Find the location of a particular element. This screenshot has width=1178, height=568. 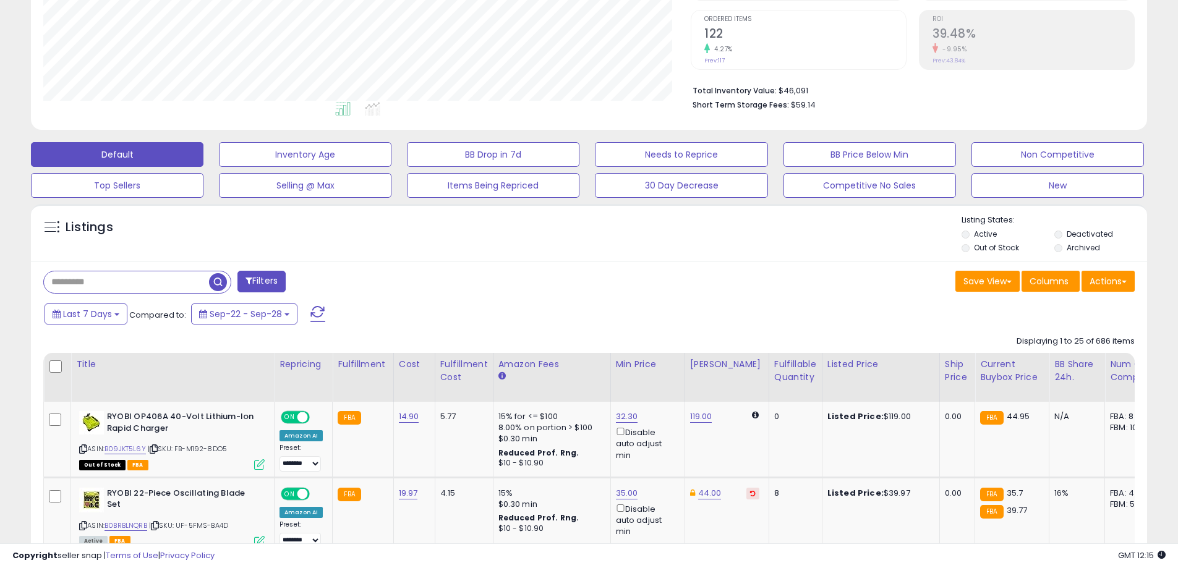

a: 44.00 is located at coordinates (710, 494).